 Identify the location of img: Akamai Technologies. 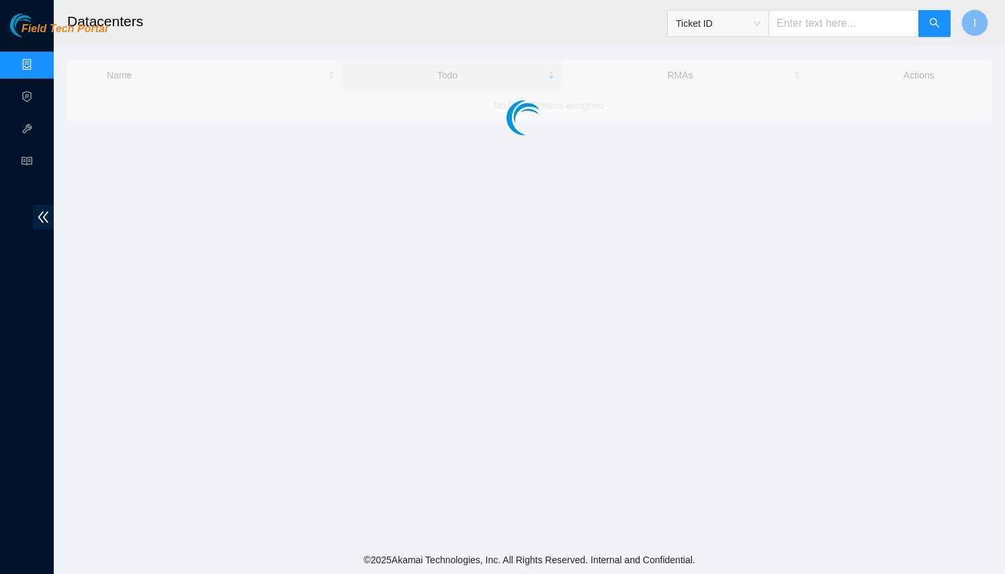
(39, 25).